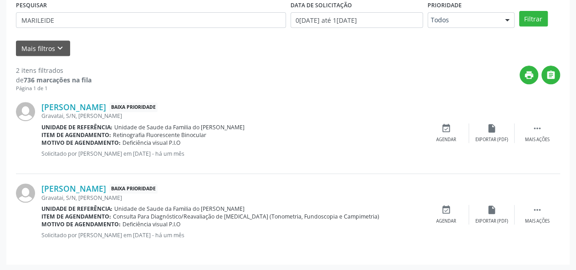 The width and height of the screenshot is (576, 270). Describe the element at coordinates (356, 20) in the screenshot. I see `input: Selecione um intervalo` at that location.